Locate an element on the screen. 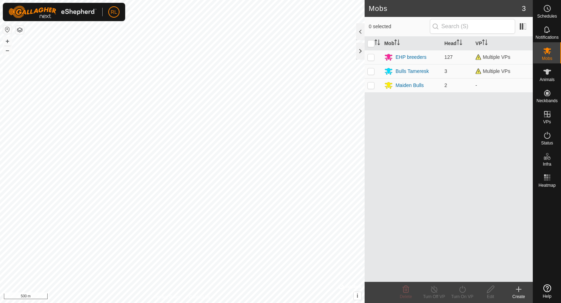 Image resolution: width=561 pixels, height=303 pixels. span: Infra is located at coordinates (547, 164).